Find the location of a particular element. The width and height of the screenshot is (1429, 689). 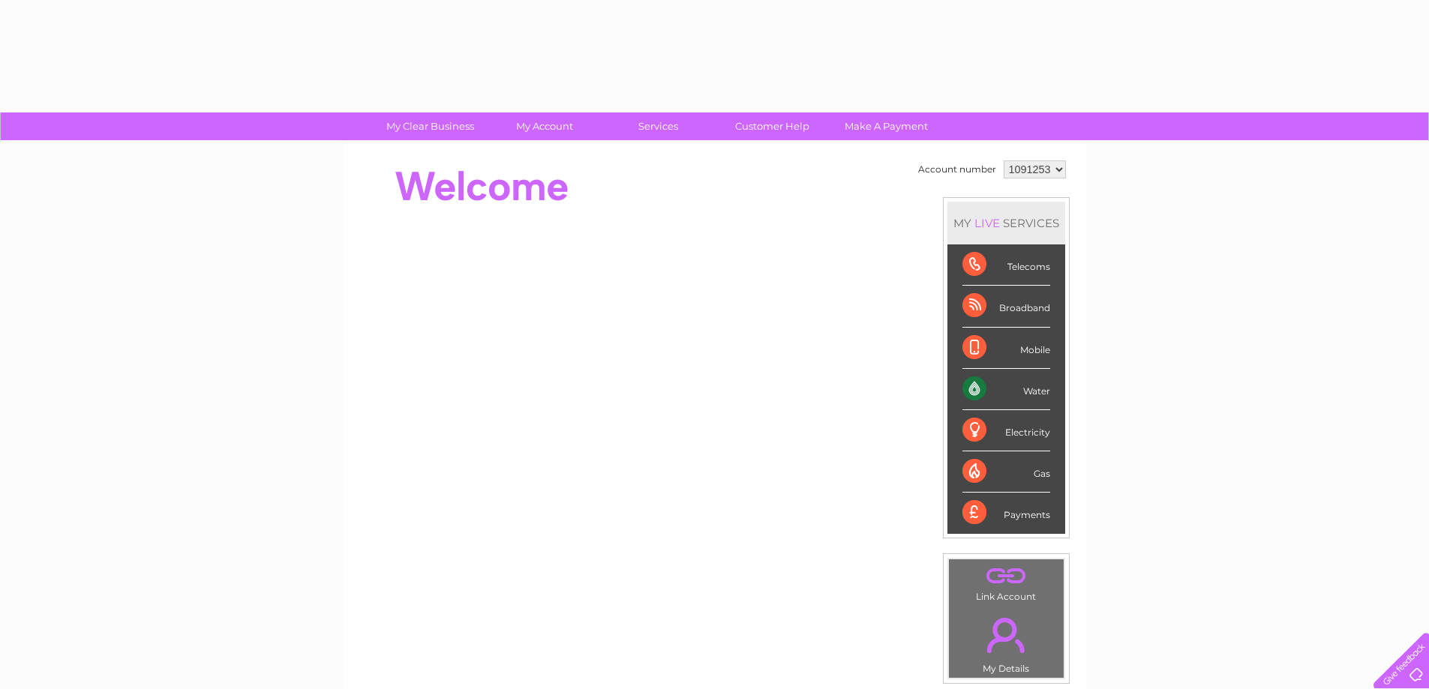

div: MY SERVICES is located at coordinates (1006, 223).